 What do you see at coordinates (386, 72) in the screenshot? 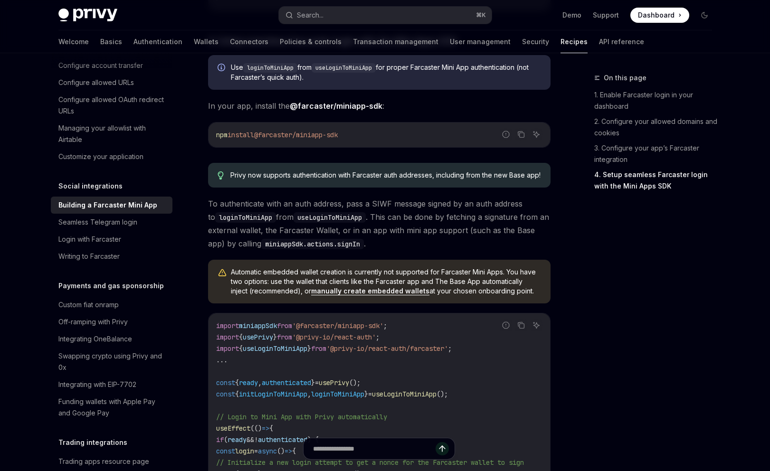
I see `span: Use from for proper Farcaster Mini App authentication (not Farcaster’s quick auth).` at bounding box center [386, 72].